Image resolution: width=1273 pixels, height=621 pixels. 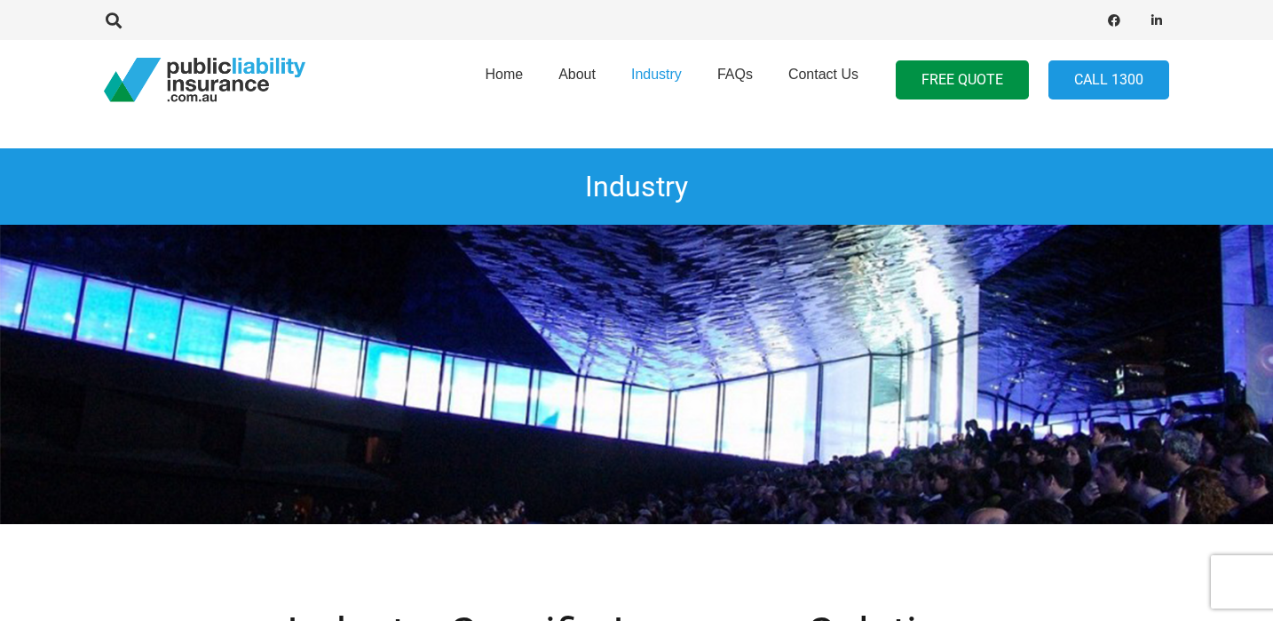 What do you see at coordinates (1157, 20) in the screenshot?
I see `a: LinkedIn` at bounding box center [1157, 20].